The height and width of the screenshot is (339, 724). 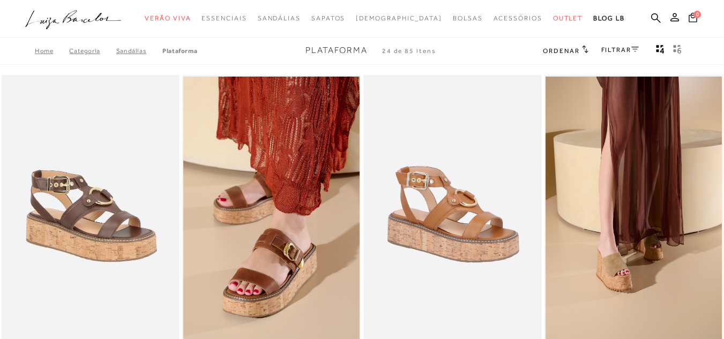 I want to click on button: 0, so click(x=693, y=19).